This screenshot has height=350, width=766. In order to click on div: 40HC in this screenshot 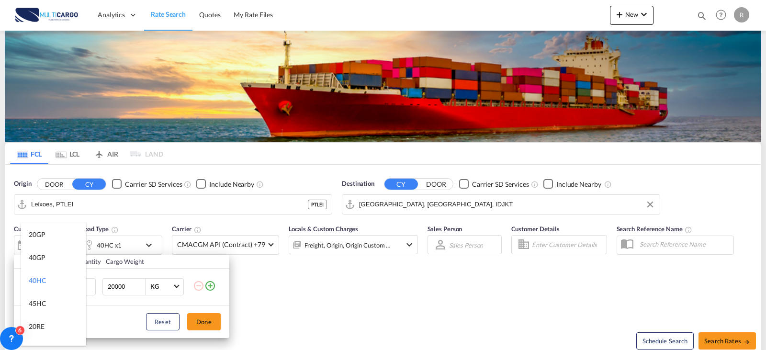, I will do `click(37, 280)`.